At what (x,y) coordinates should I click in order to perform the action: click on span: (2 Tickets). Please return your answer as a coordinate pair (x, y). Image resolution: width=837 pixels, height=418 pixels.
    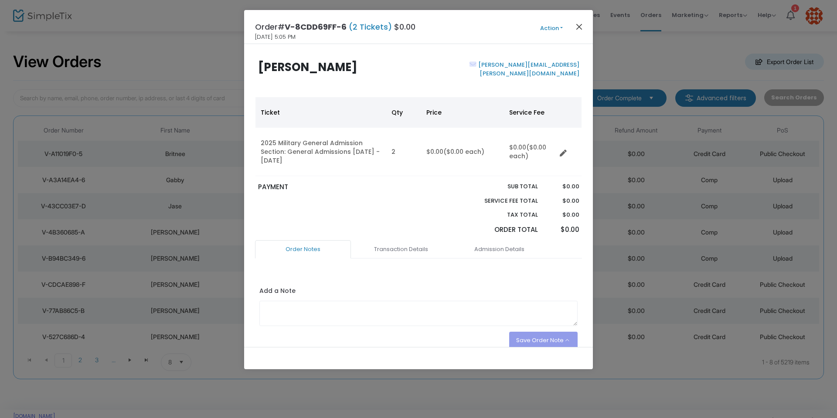
    Looking at the image, I should click on (370, 27).